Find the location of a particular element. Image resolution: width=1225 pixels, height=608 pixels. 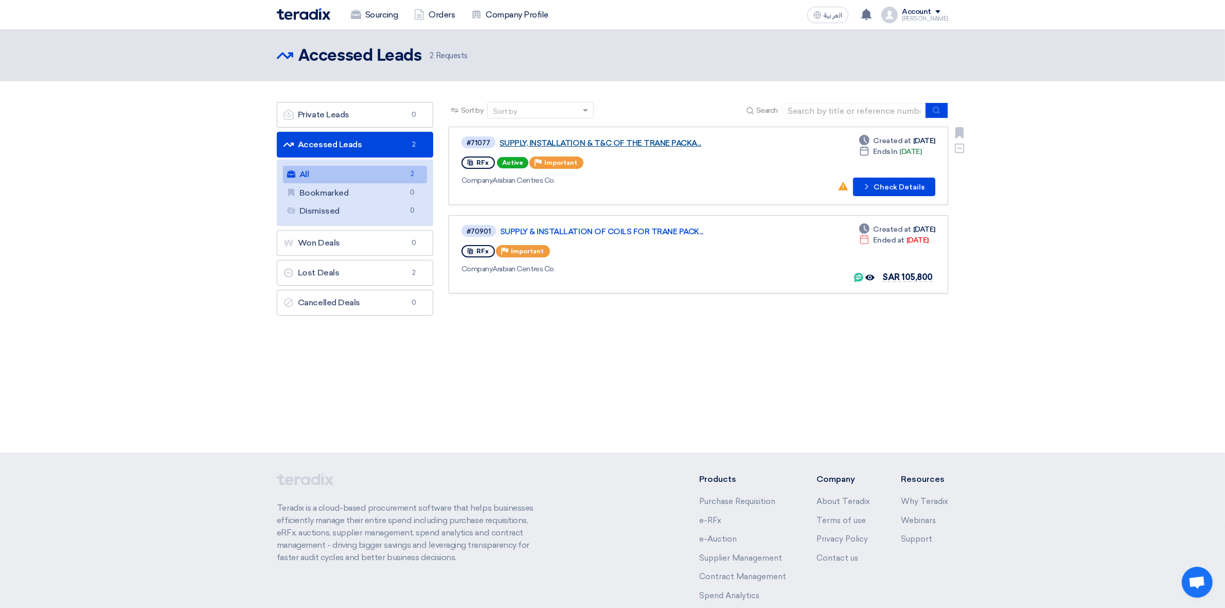

a: Why Teradix is located at coordinates (925, 501).